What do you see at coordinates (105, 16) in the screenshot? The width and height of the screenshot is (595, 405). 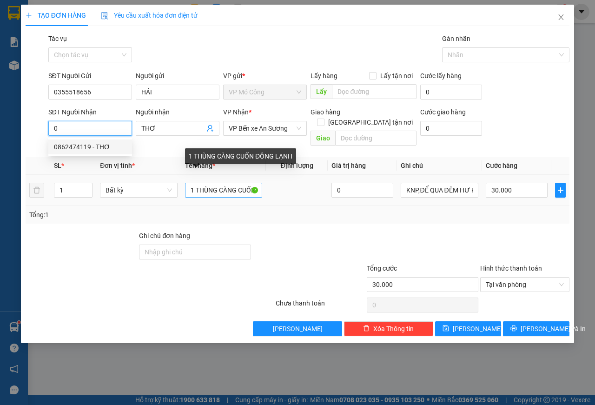 I see `img: icon` at bounding box center [105, 16].